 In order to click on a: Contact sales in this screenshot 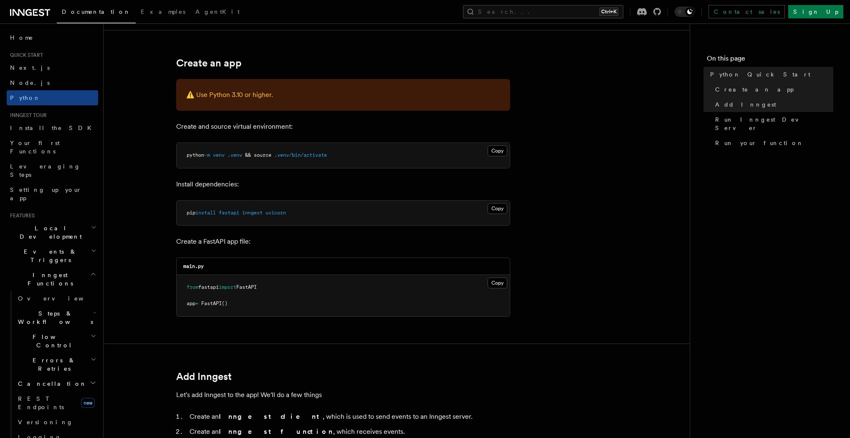, I will do `click(747, 12)`.